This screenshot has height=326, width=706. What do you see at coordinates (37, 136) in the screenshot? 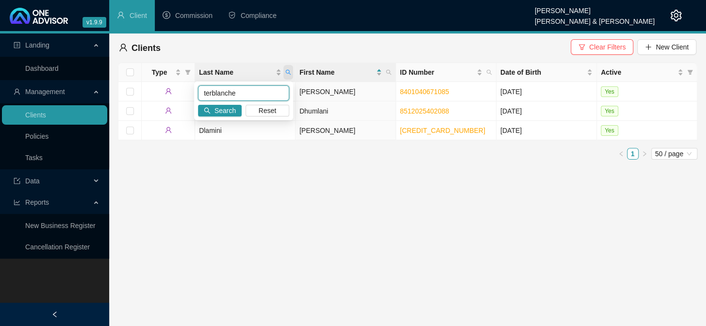
I see `a: Policies` at bounding box center [37, 136].